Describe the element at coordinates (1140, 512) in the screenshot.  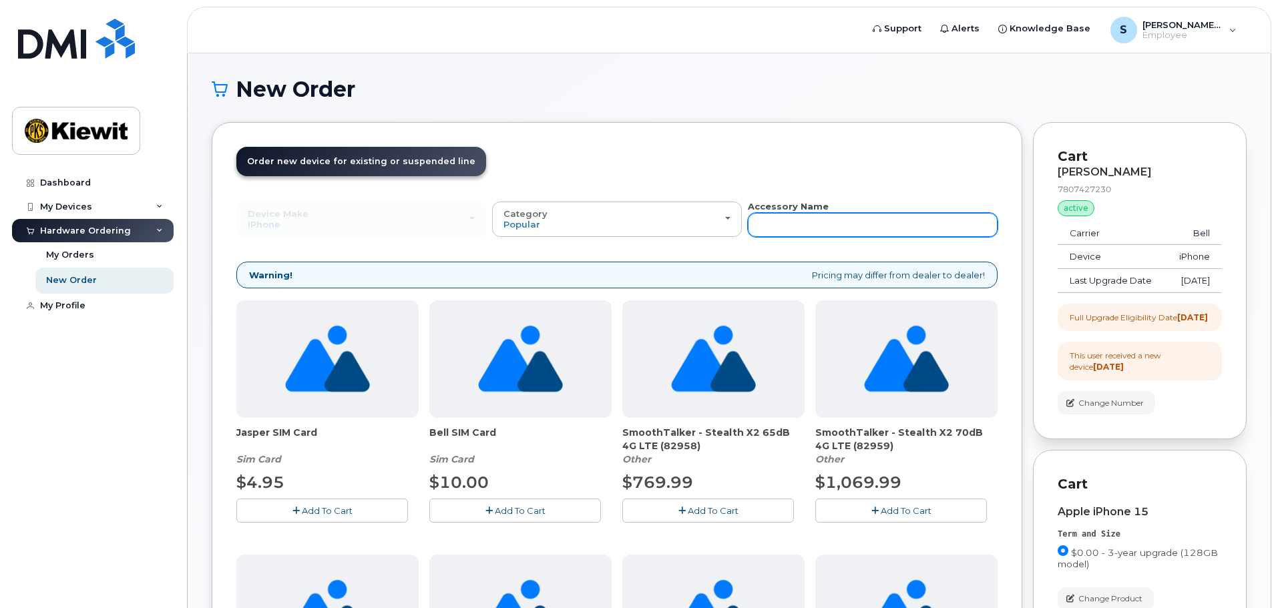
I see `div: Apple iPhone 15` at that location.